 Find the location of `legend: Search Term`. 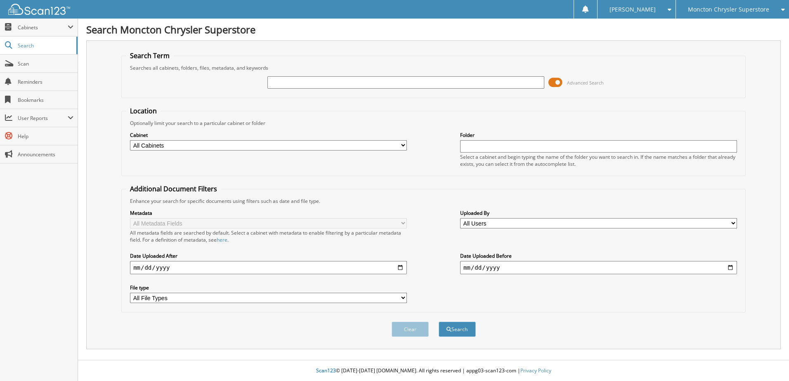

legend: Search Term is located at coordinates (150, 56).